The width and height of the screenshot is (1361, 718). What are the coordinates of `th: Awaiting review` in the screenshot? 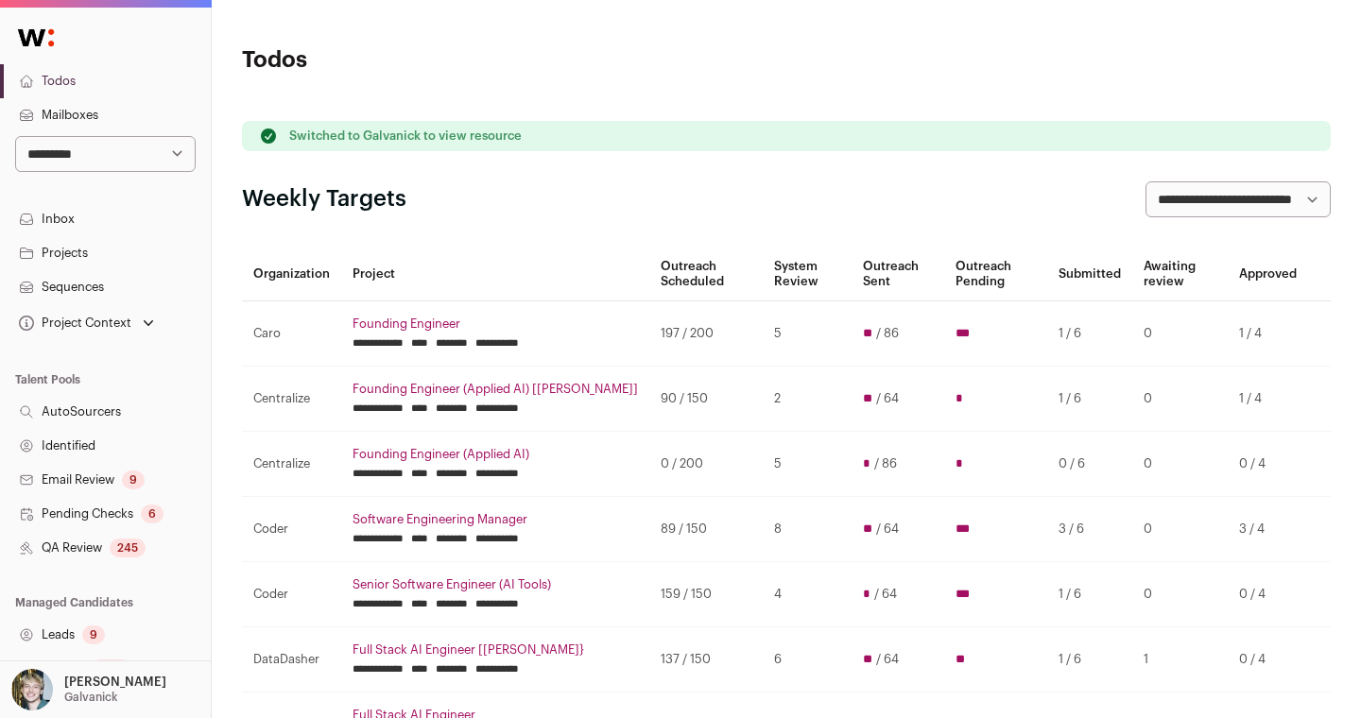 It's located at (1179, 274).